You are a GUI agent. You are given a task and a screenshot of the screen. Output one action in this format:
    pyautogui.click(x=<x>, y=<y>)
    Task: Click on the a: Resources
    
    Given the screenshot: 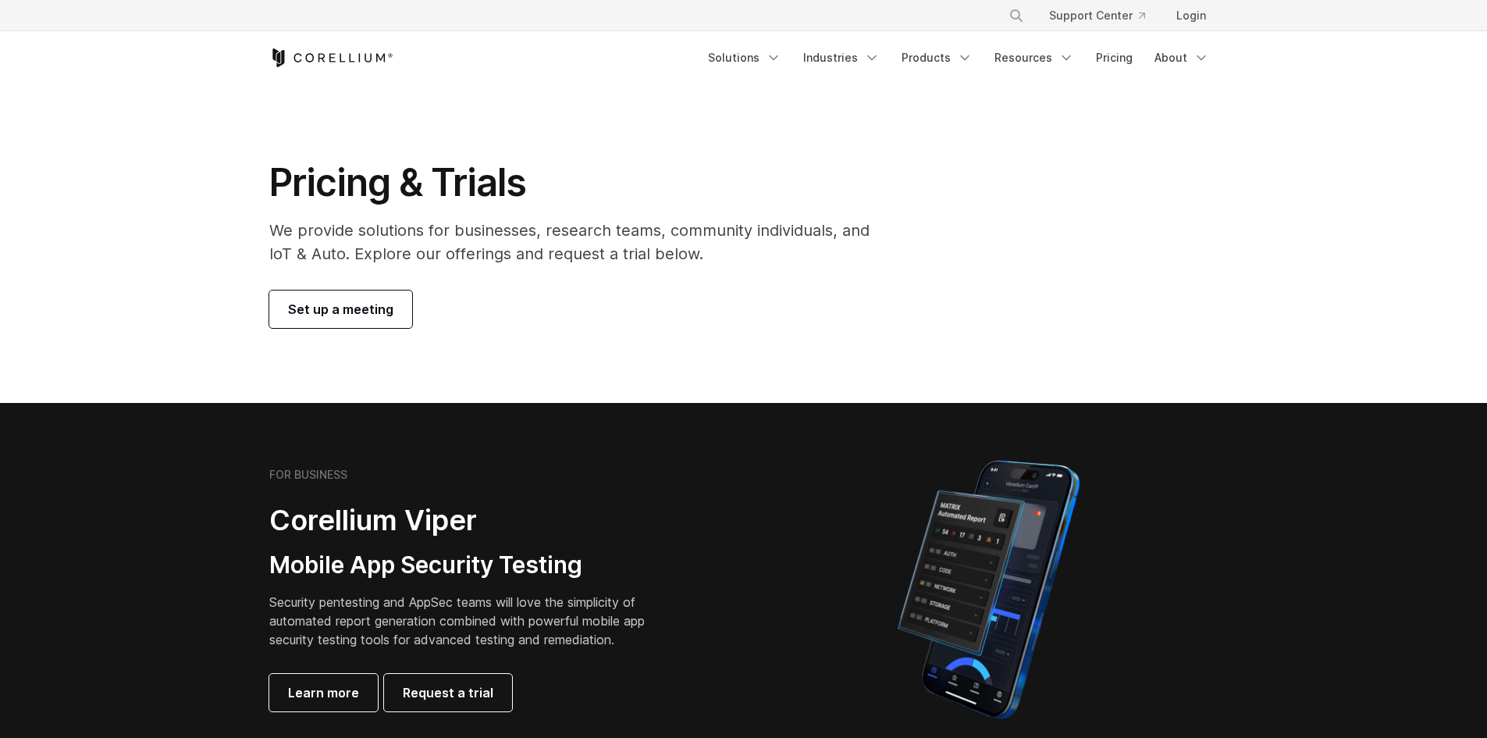 What is the action you would take?
    pyautogui.click(x=1034, y=58)
    